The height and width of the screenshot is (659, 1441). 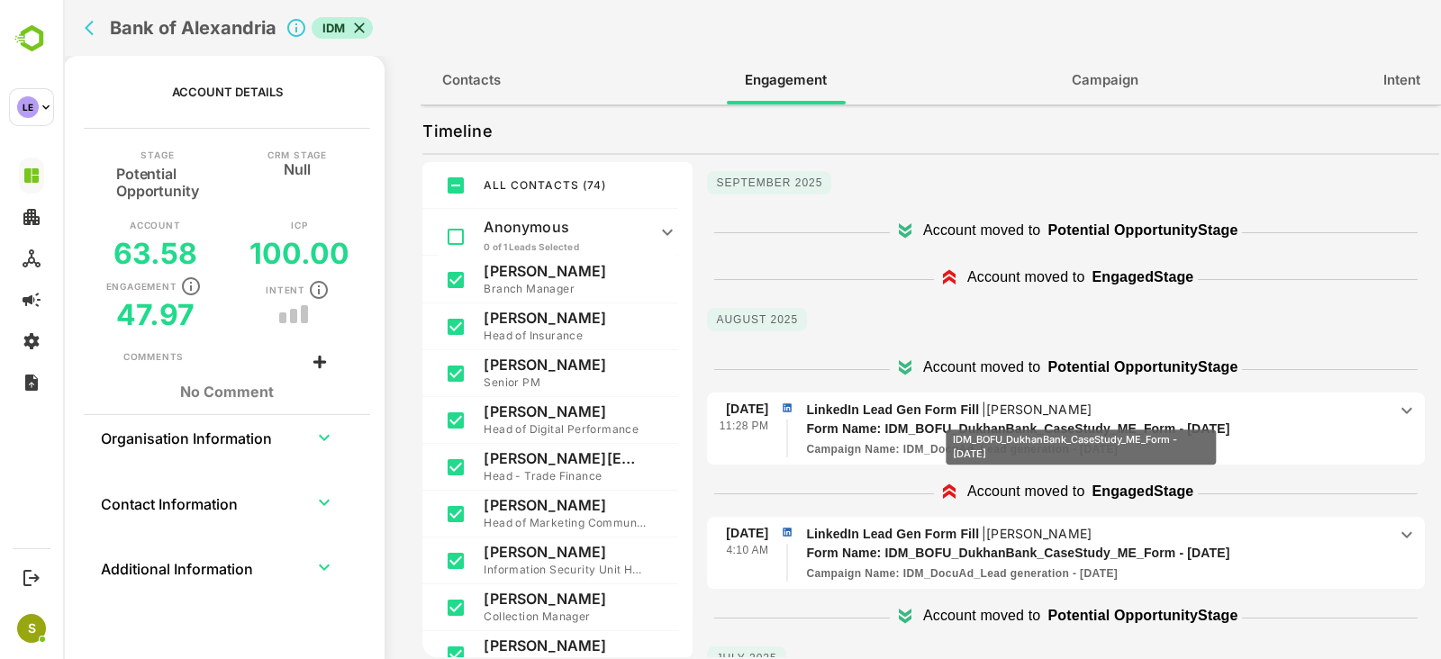 I want to click on span: Campaign, so click(x=1042, y=80).